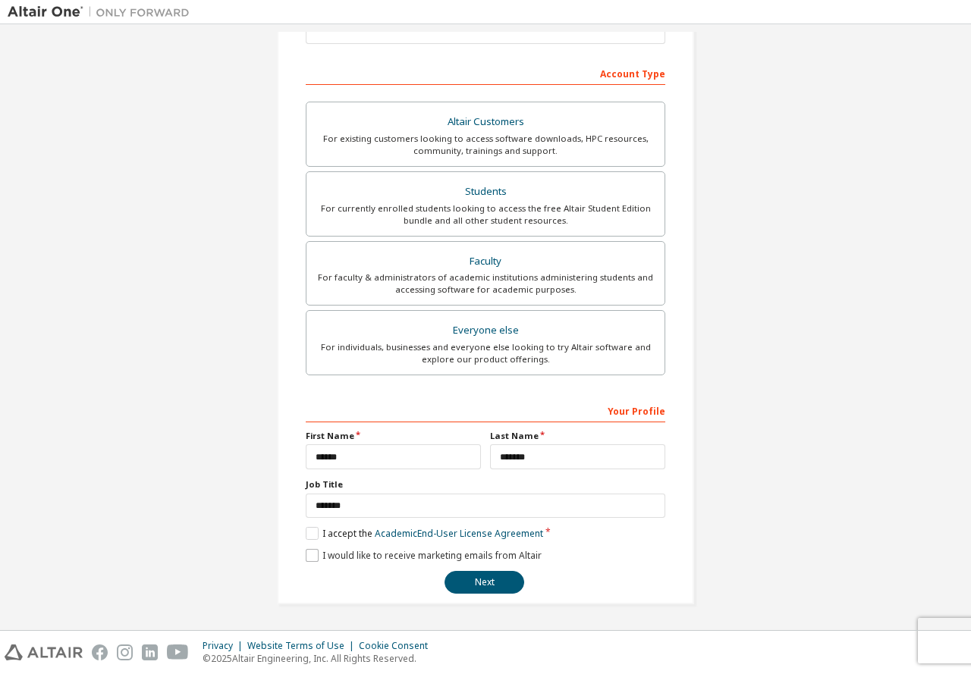  Describe the element at coordinates (423, 555) in the screenshot. I see `label: I would like to receive marketing emails from Altair` at that location.